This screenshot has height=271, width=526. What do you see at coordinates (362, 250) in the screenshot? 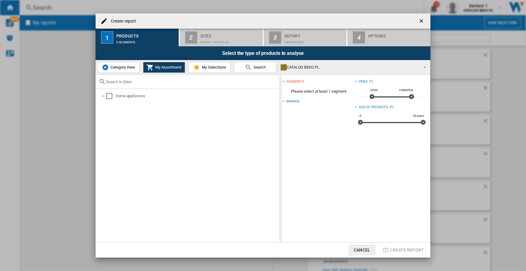
I see `button: Cancel` at bounding box center [362, 250].